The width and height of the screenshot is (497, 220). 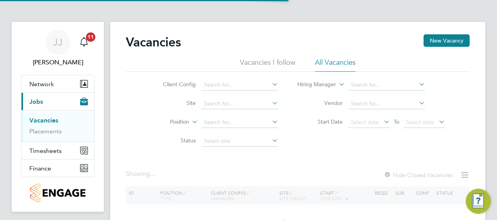 What do you see at coordinates (173, 84) in the screenshot?
I see `label: Client Config` at bounding box center [173, 84].